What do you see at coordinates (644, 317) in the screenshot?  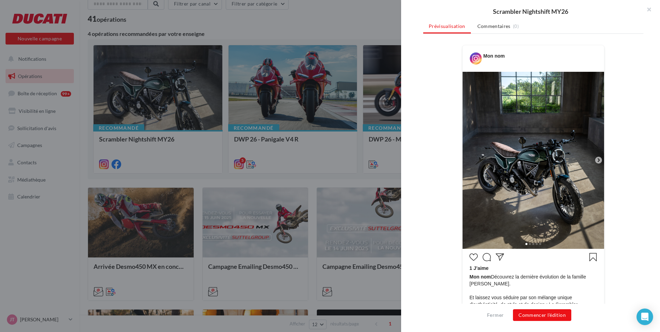 I see `div: Open Intercom Messenger` at bounding box center [644, 317].